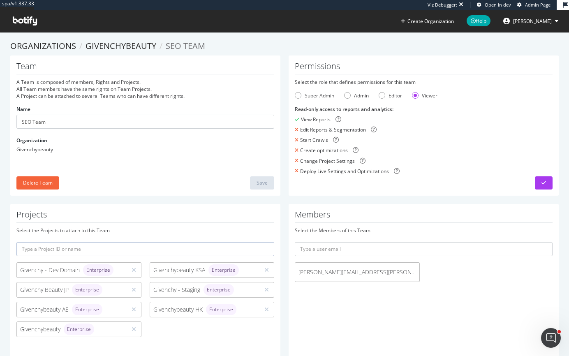 The height and width of the screenshot is (356, 569). I want to click on span: Help, so click(478, 21).